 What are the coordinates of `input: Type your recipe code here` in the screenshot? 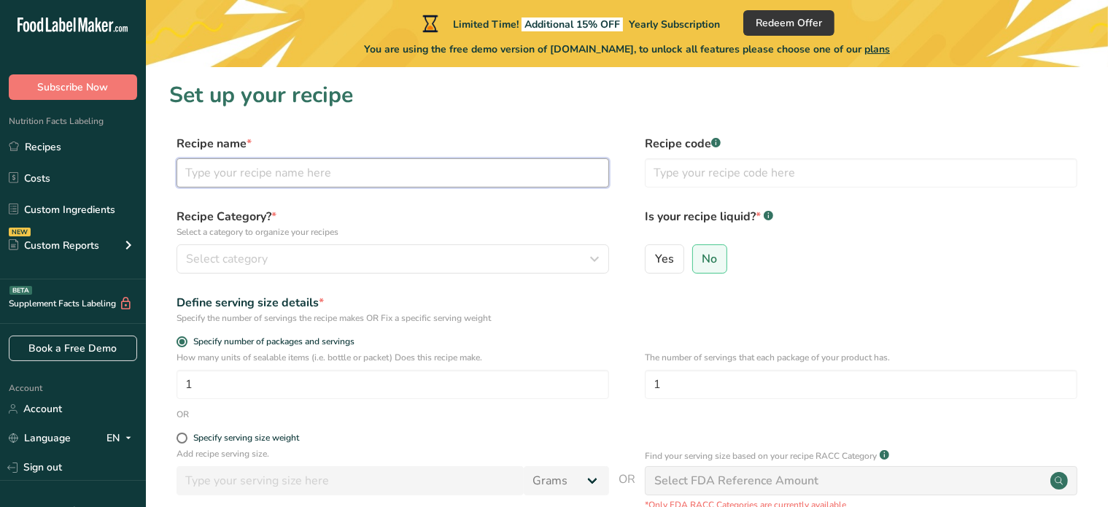 It's located at (860, 173).